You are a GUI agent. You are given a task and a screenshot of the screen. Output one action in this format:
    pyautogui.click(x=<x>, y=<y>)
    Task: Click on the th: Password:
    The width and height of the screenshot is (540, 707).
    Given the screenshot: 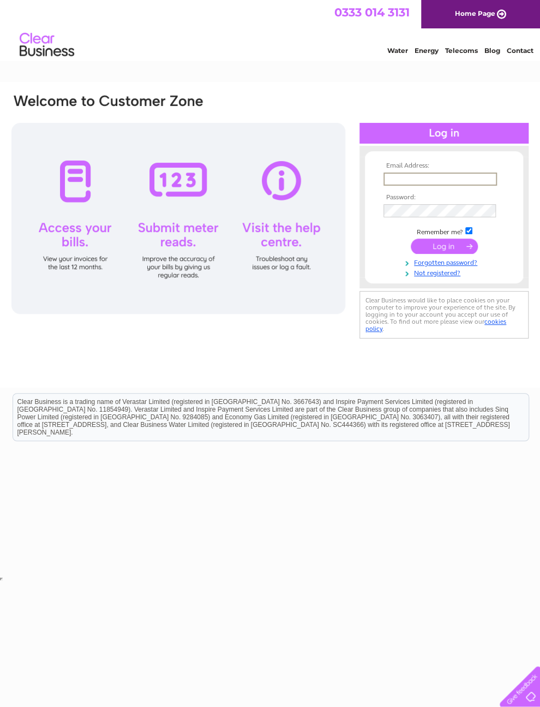 What is the action you would take?
    pyautogui.click(x=444, y=198)
    